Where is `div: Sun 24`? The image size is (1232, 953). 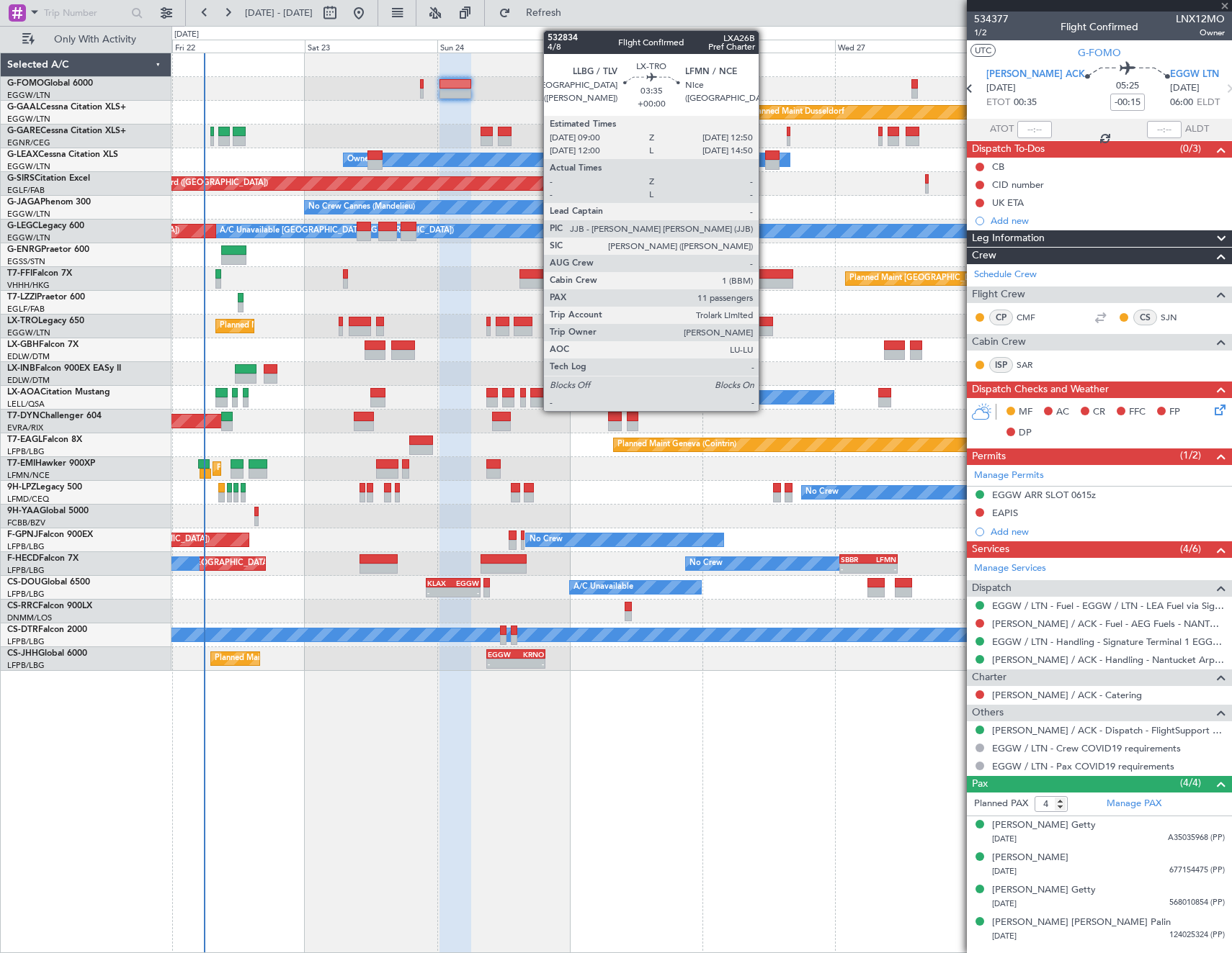 div: Sun 24 is located at coordinates (504, 46).